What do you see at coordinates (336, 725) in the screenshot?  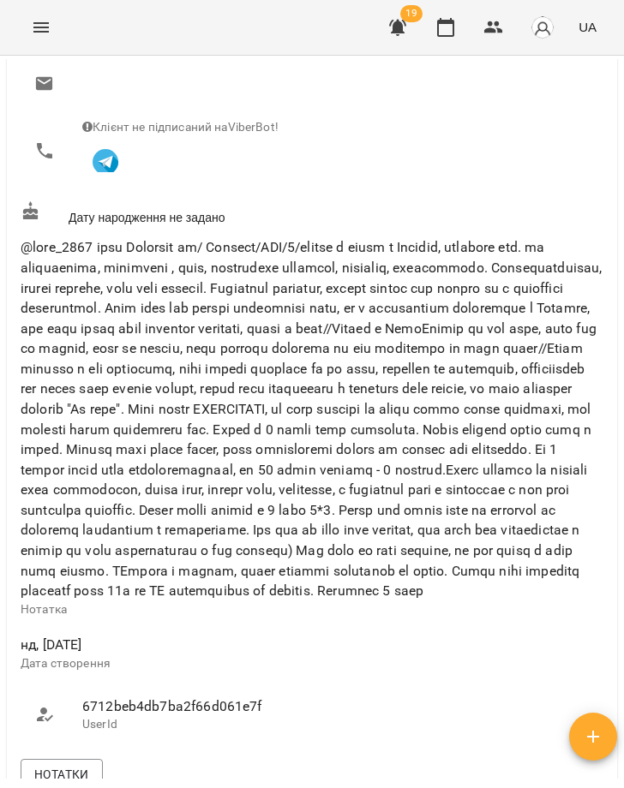 I see `p: UserId` at bounding box center [336, 725].